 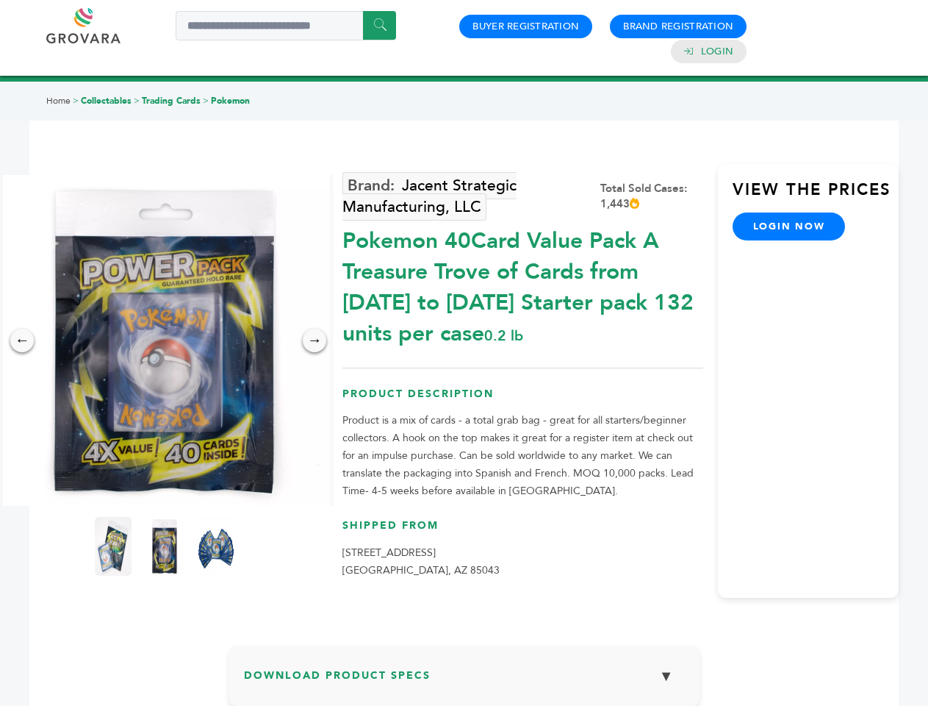 I want to click on span: 0.2 lb, so click(x=504, y=335).